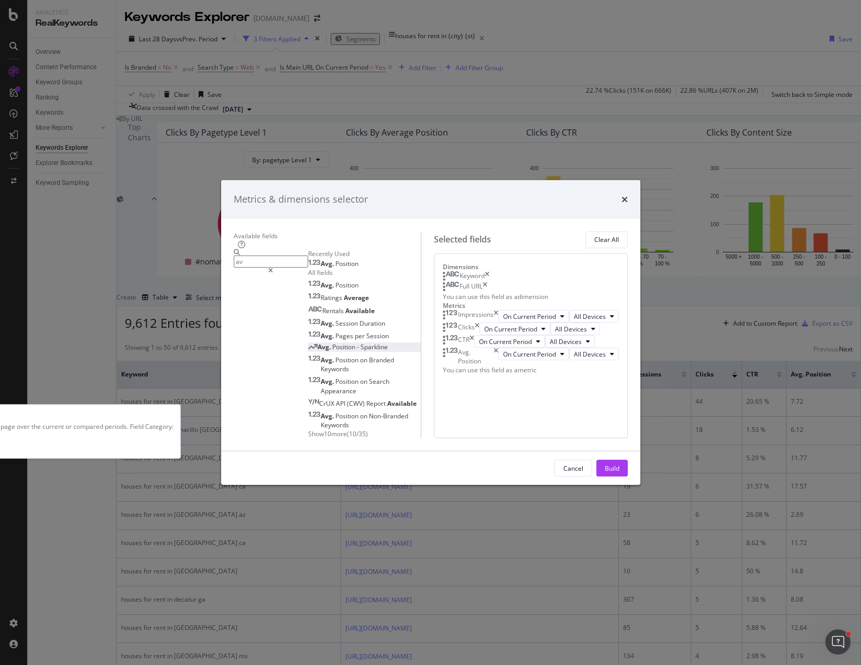 Image resolution: width=861 pixels, height=665 pixels. What do you see at coordinates (573, 468) in the screenshot?
I see `div: Cancel` at bounding box center [573, 468].